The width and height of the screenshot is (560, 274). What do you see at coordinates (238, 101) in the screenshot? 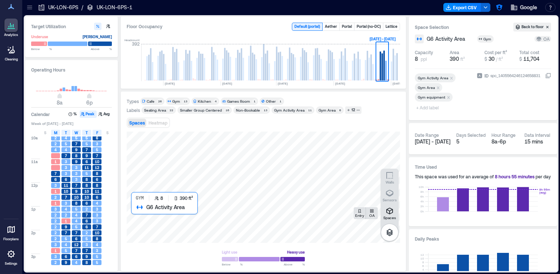
I see `div: Games Room` at bounding box center [238, 101].